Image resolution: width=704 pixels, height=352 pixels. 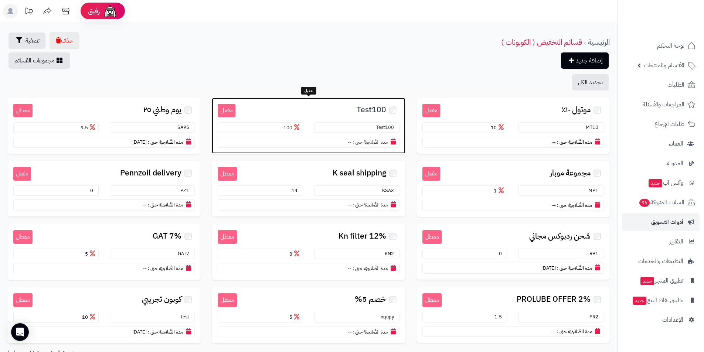 What do you see at coordinates (661, 301) in the screenshot?
I see `a: تطبيق نقاط البيعجديد` at bounding box center [661, 301].